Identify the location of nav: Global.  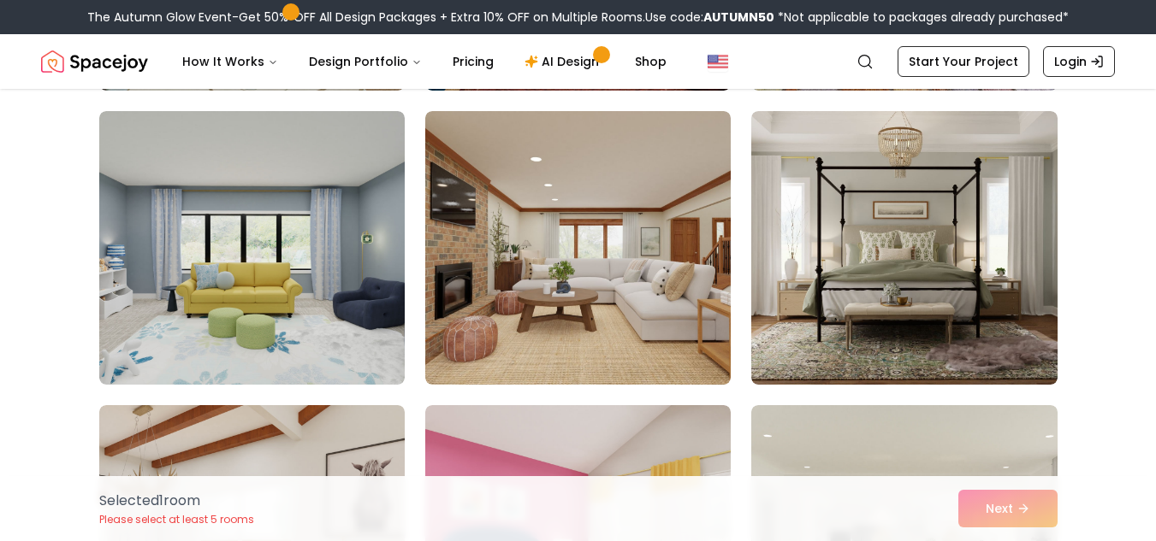
(577, 62).